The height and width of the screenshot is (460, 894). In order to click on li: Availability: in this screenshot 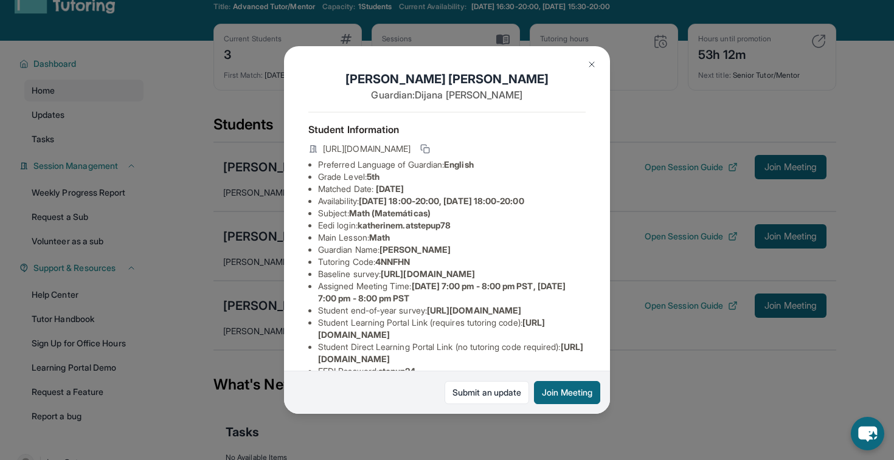, I will do `click(452, 201)`.